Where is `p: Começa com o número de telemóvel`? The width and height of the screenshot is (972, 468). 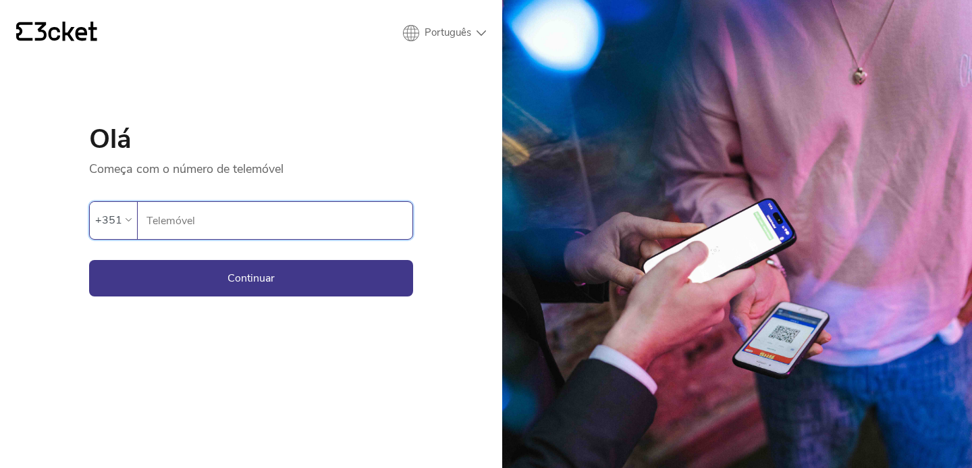 p: Começa com o número de telemóvel is located at coordinates (251, 165).